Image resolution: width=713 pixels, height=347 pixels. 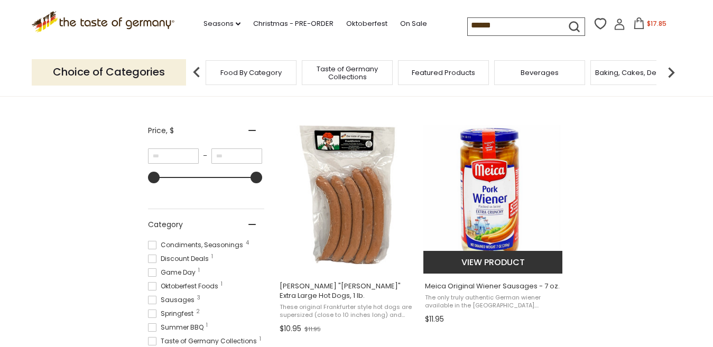 I want to click on span: $10.95, so click(x=290, y=329).